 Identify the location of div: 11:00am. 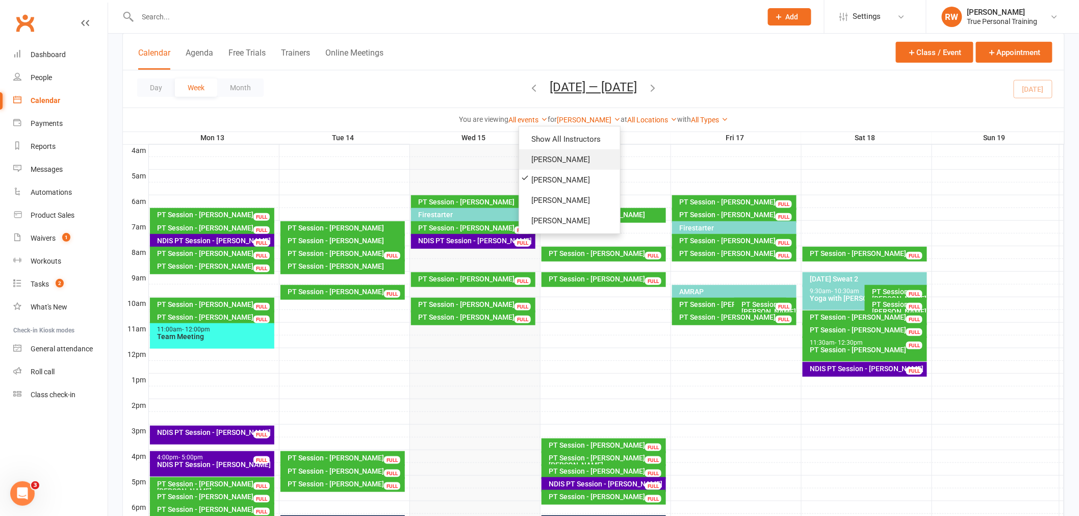
(215, 329).